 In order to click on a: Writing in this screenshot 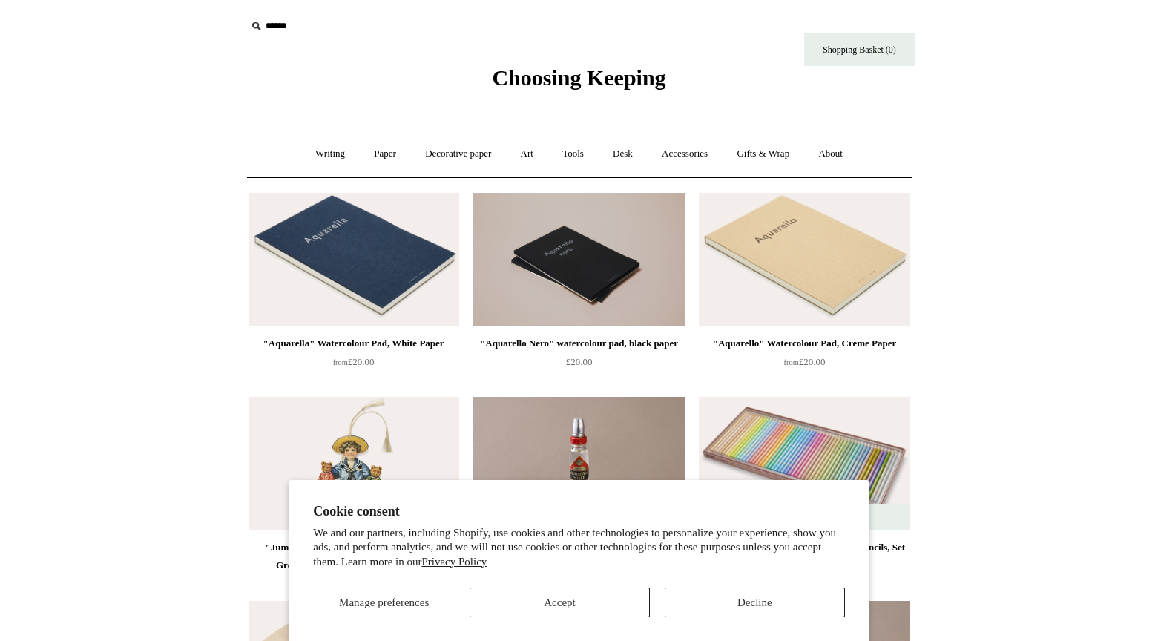, I will do `click(330, 154)`.